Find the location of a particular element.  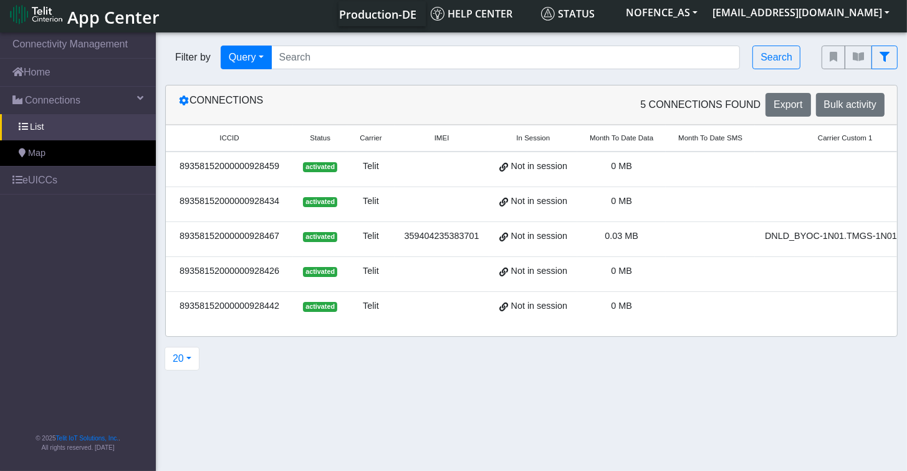

span: IMEI is located at coordinates (442, 138).